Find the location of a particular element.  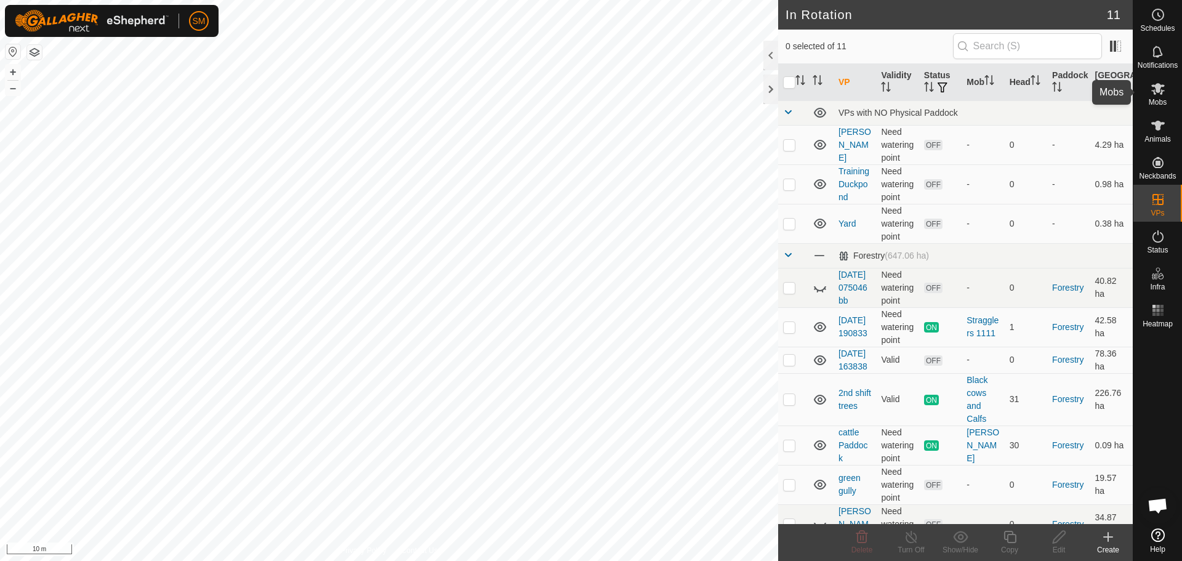

div: Black cows and Calfs is located at coordinates (982, 399).